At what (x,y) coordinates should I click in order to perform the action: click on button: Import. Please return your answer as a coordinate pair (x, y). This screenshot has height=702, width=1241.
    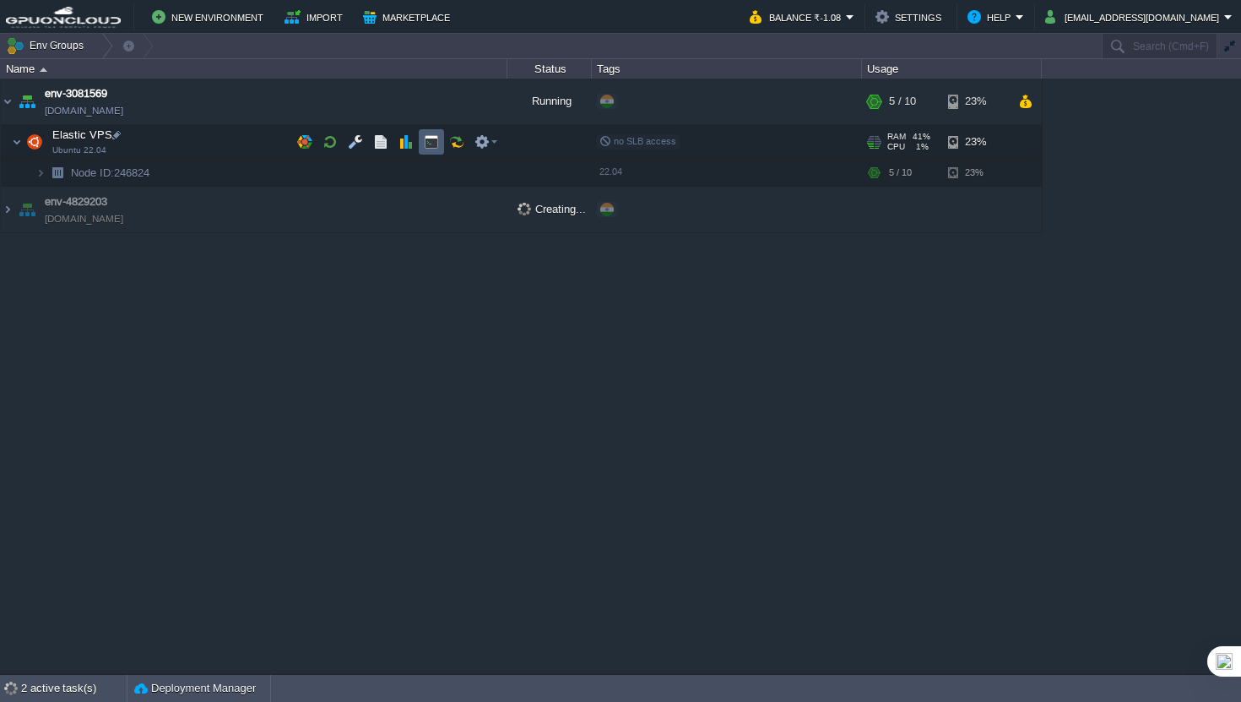
    Looking at the image, I should click on (316, 17).